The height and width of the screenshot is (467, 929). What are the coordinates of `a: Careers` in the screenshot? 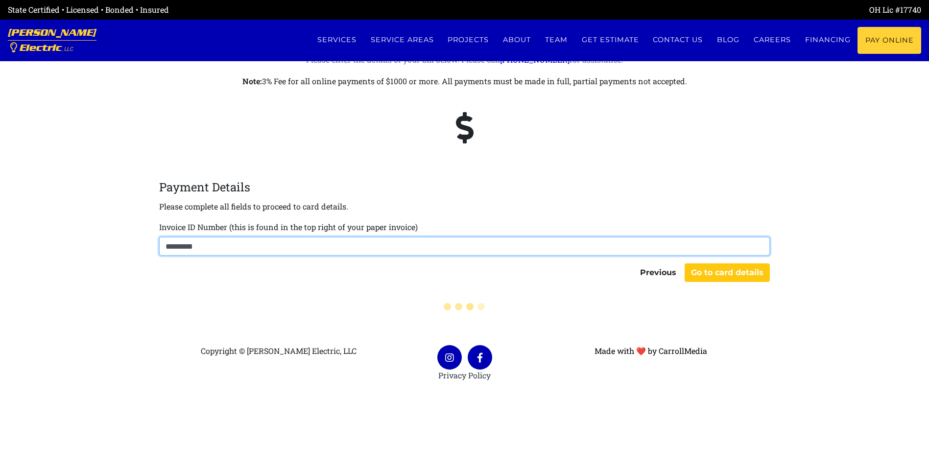 It's located at (772, 40).